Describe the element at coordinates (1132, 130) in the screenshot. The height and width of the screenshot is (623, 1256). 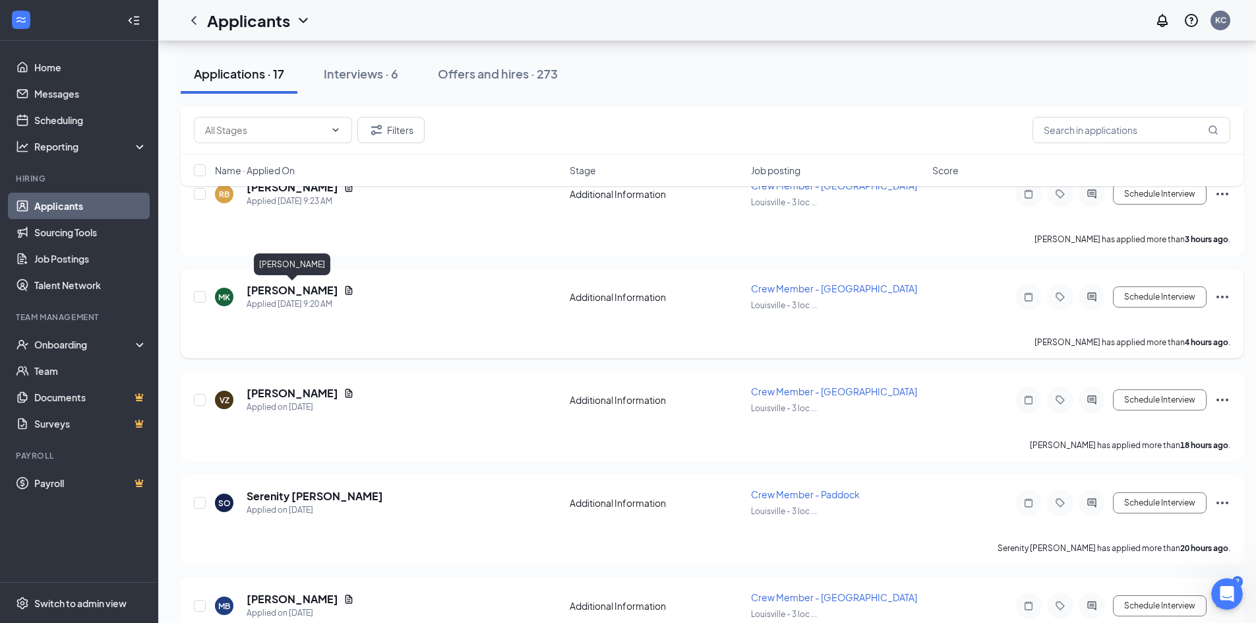
I see `input: Search in applications` at that location.